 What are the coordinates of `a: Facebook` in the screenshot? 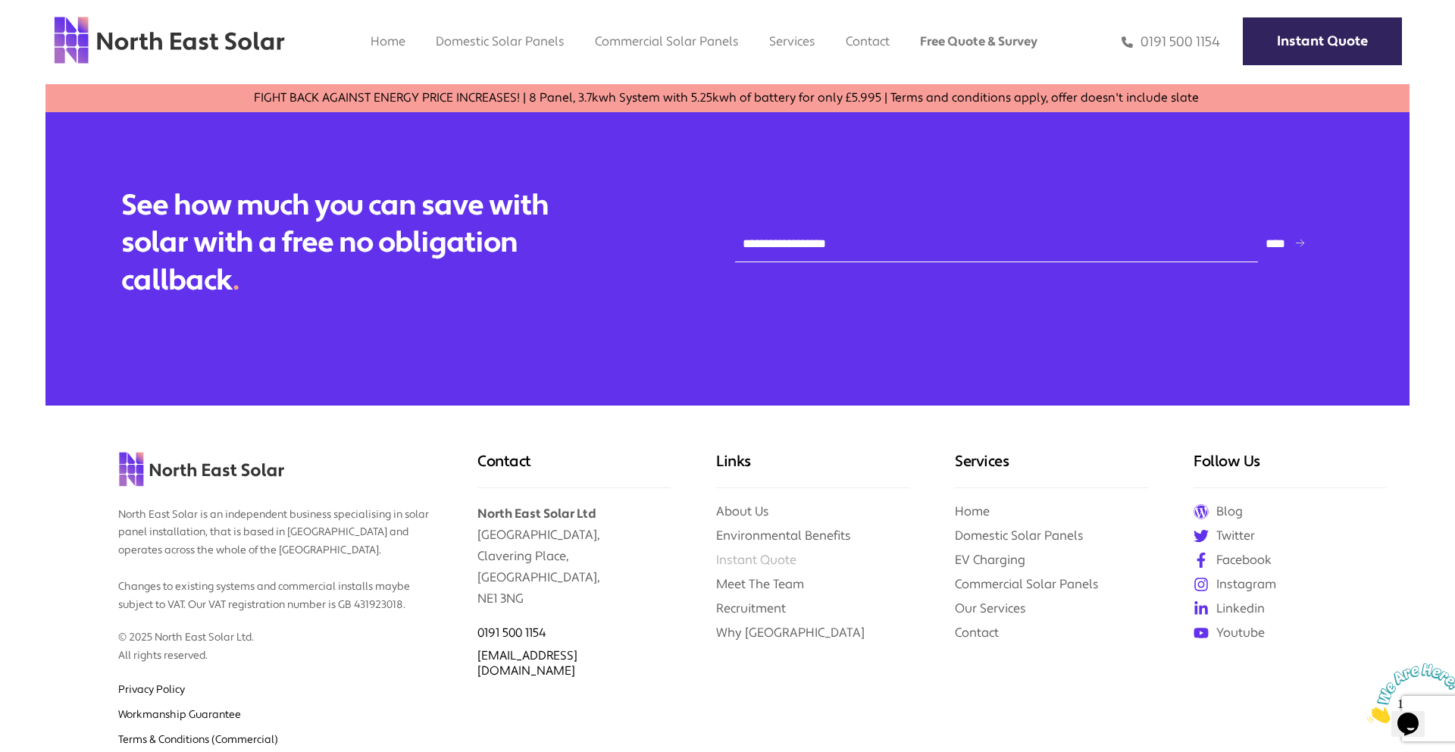 It's located at (1290, 560).